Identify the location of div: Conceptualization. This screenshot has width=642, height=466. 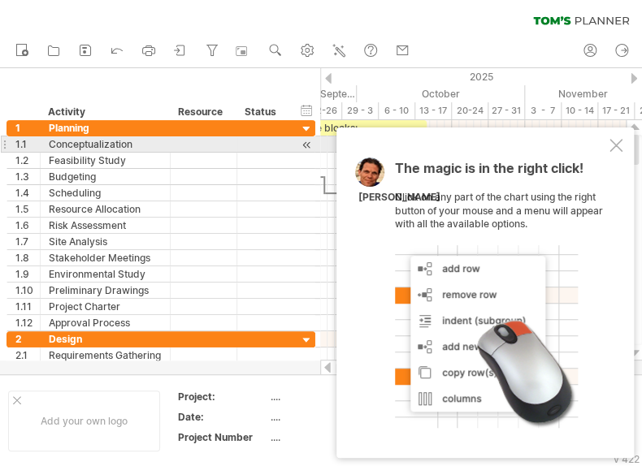
(105, 144).